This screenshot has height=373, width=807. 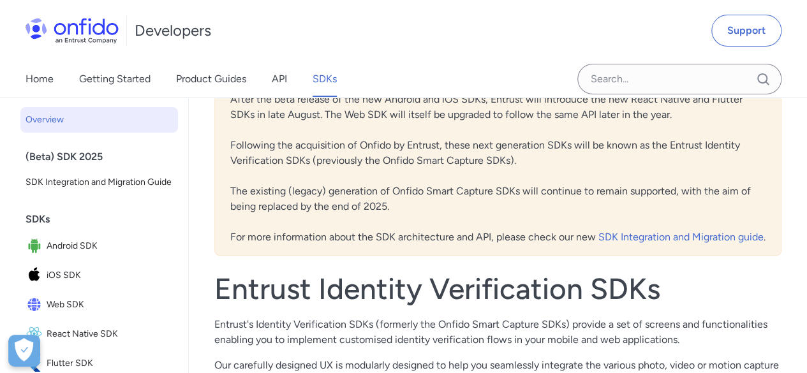 What do you see at coordinates (99, 334) in the screenshot?
I see `a: IconReact Native SDKReact Native SDK` at bounding box center [99, 334].